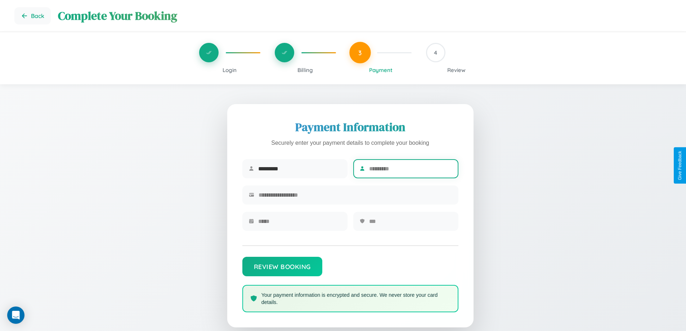  I want to click on h2: Payment Information, so click(350, 127).